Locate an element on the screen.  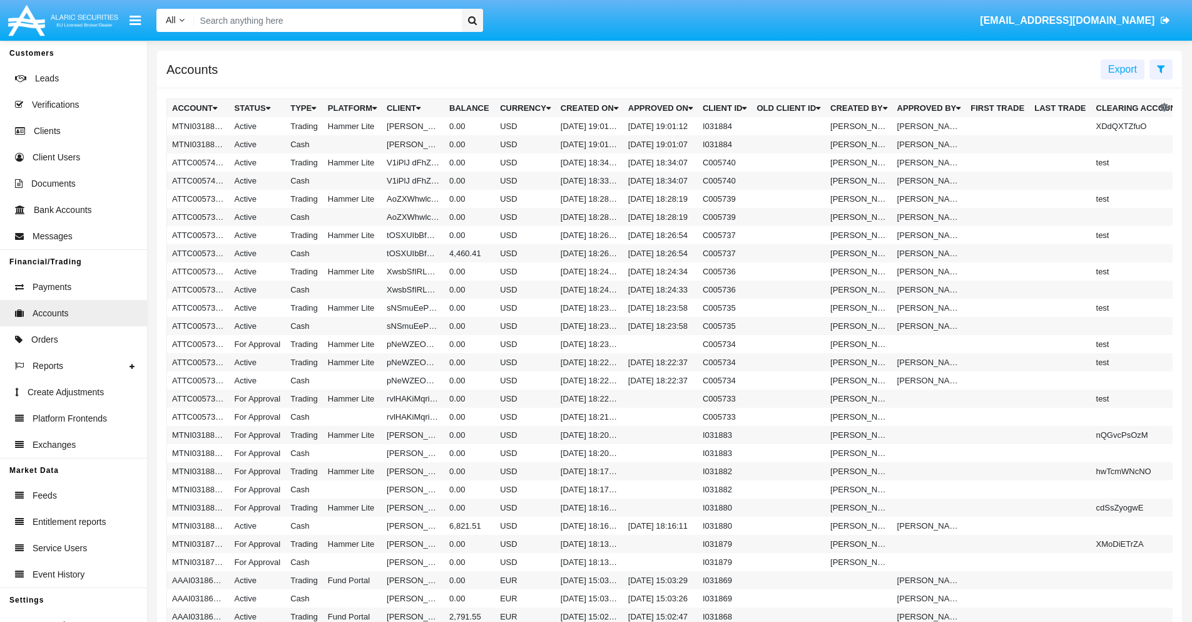
span: Service Users is located at coordinates (59, 548).